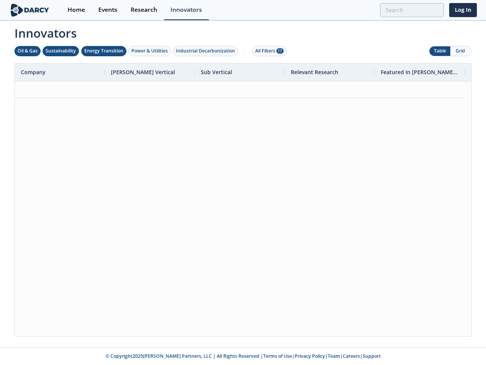 This screenshot has width=486, height=365. What do you see at coordinates (243, 32) in the screenshot?
I see `span: Innovators` at bounding box center [243, 32].